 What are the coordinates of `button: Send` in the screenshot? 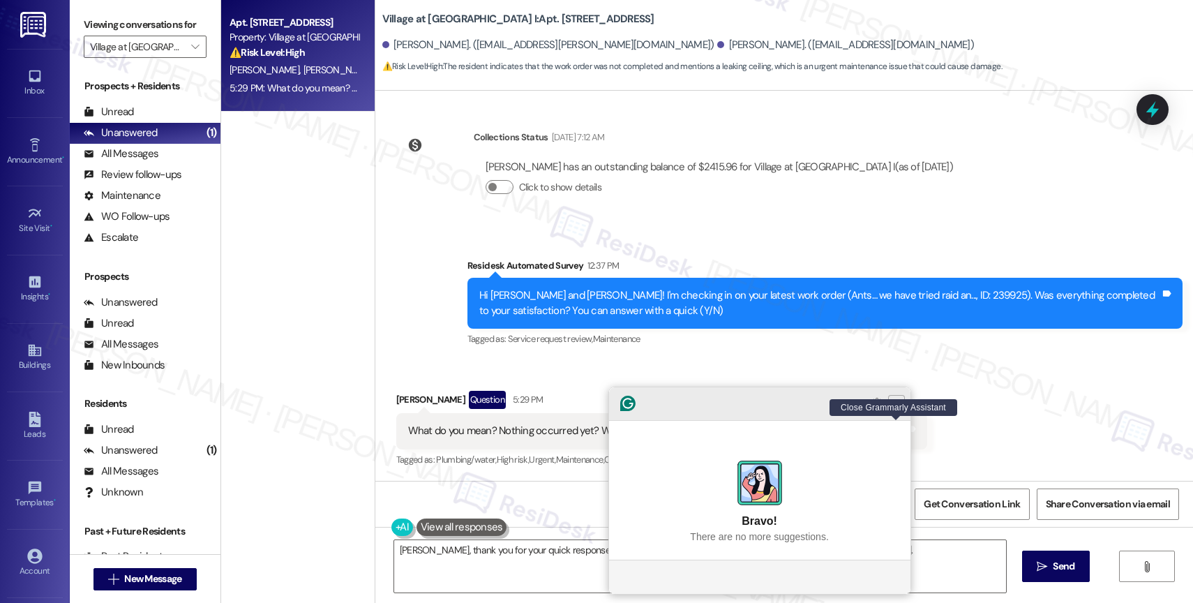 It's located at (1056, 566).